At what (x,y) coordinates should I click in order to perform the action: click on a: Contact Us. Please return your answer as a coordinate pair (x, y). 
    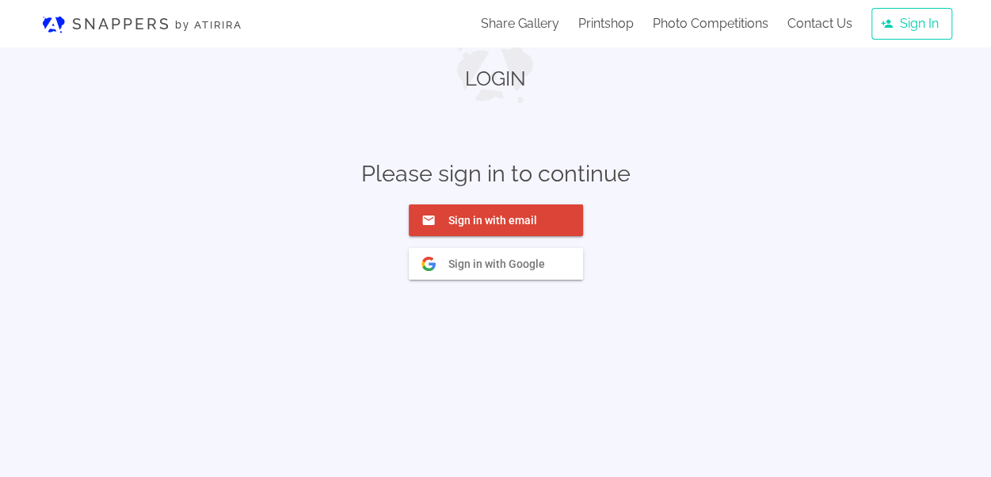
    Looking at the image, I should click on (820, 24).